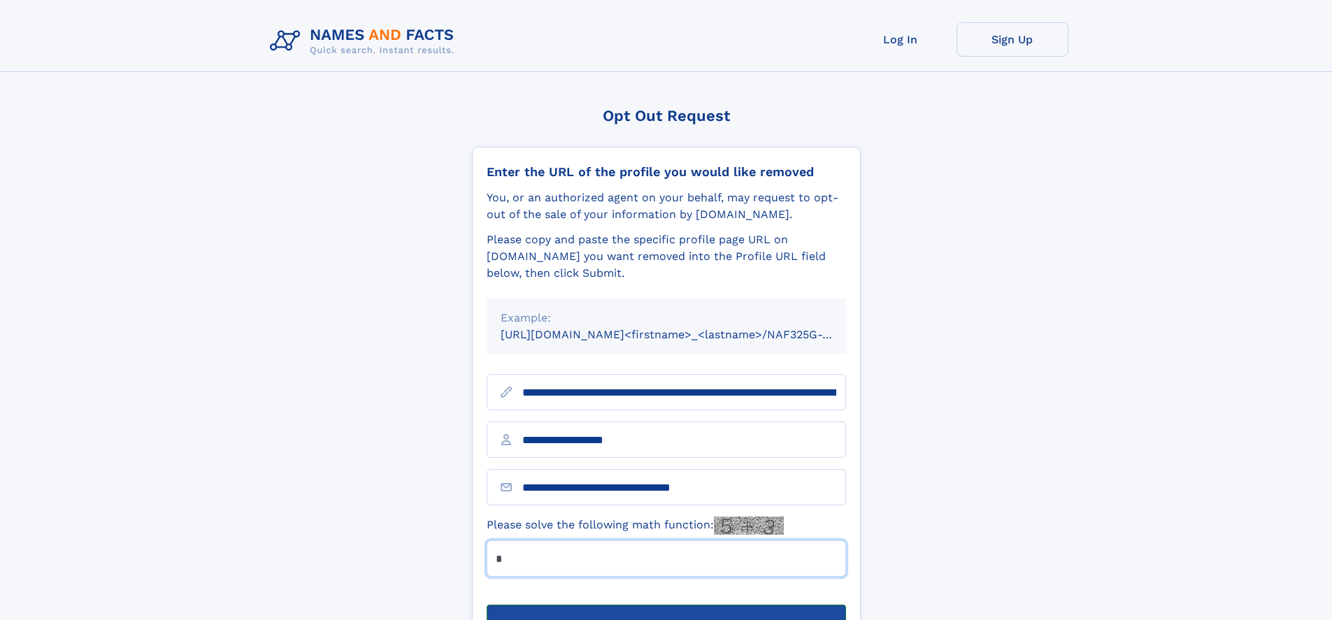 Image resolution: width=1332 pixels, height=620 pixels. Describe the element at coordinates (1013, 39) in the screenshot. I see `a: Sign Up` at that location.